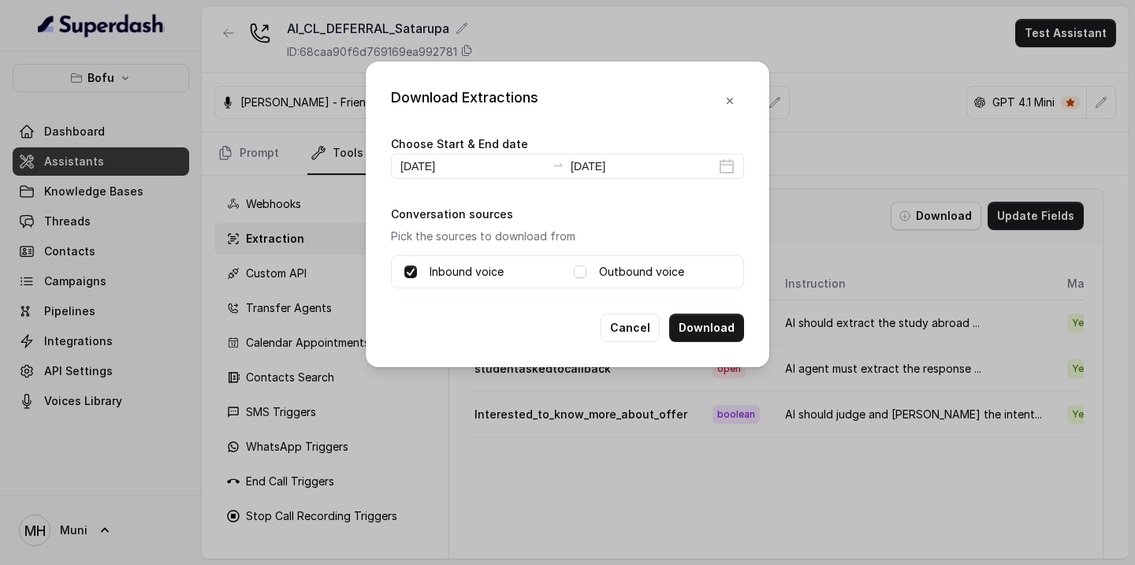 This screenshot has width=1135, height=565. Describe the element at coordinates (558, 165) in the screenshot. I see `span: swap-right` at that location.